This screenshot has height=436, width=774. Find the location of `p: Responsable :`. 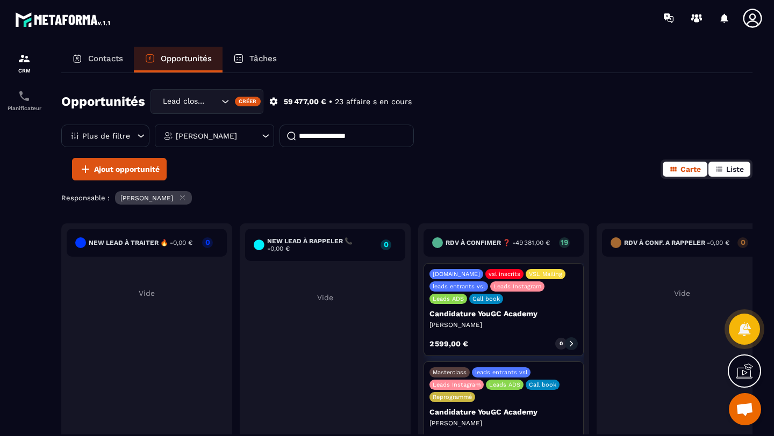

p: Responsable : is located at coordinates (85, 198).